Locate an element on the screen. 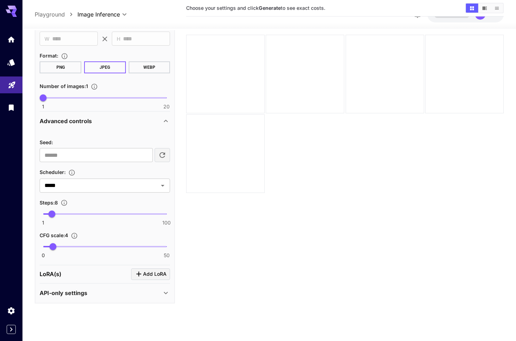  span: Steps : 8 is located at coordinates (49, 202).